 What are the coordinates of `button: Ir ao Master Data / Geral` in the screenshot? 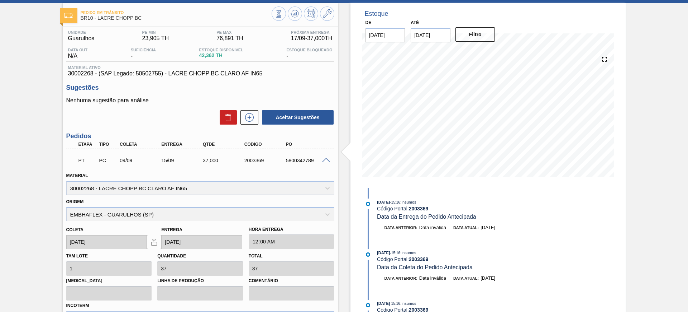 It's located at (327, 14).